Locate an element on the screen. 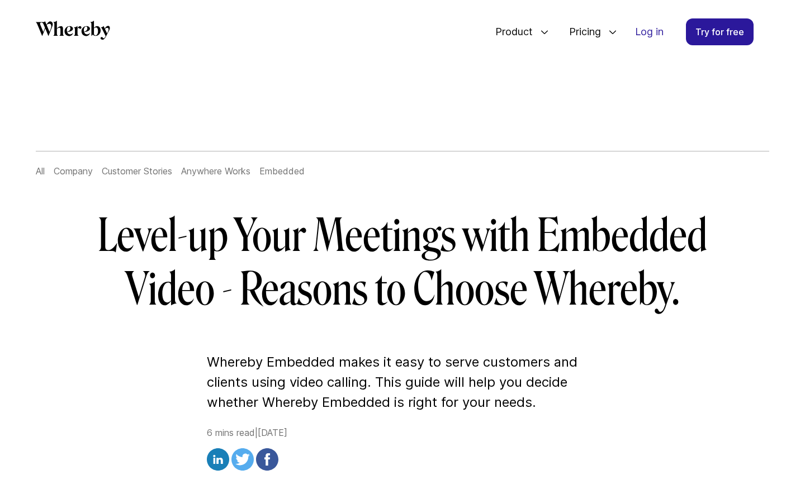  svg: Whereby is located at coordinates (73, 30).